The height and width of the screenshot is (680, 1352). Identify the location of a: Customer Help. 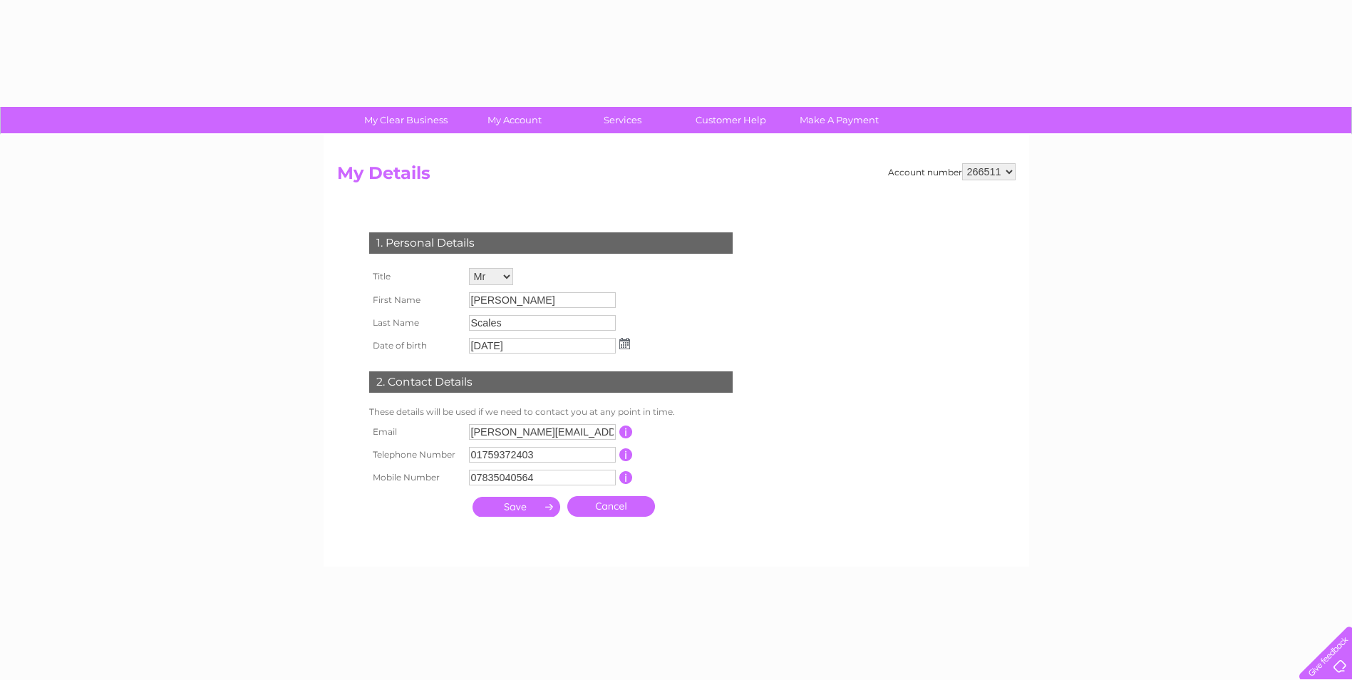
(731, 120).